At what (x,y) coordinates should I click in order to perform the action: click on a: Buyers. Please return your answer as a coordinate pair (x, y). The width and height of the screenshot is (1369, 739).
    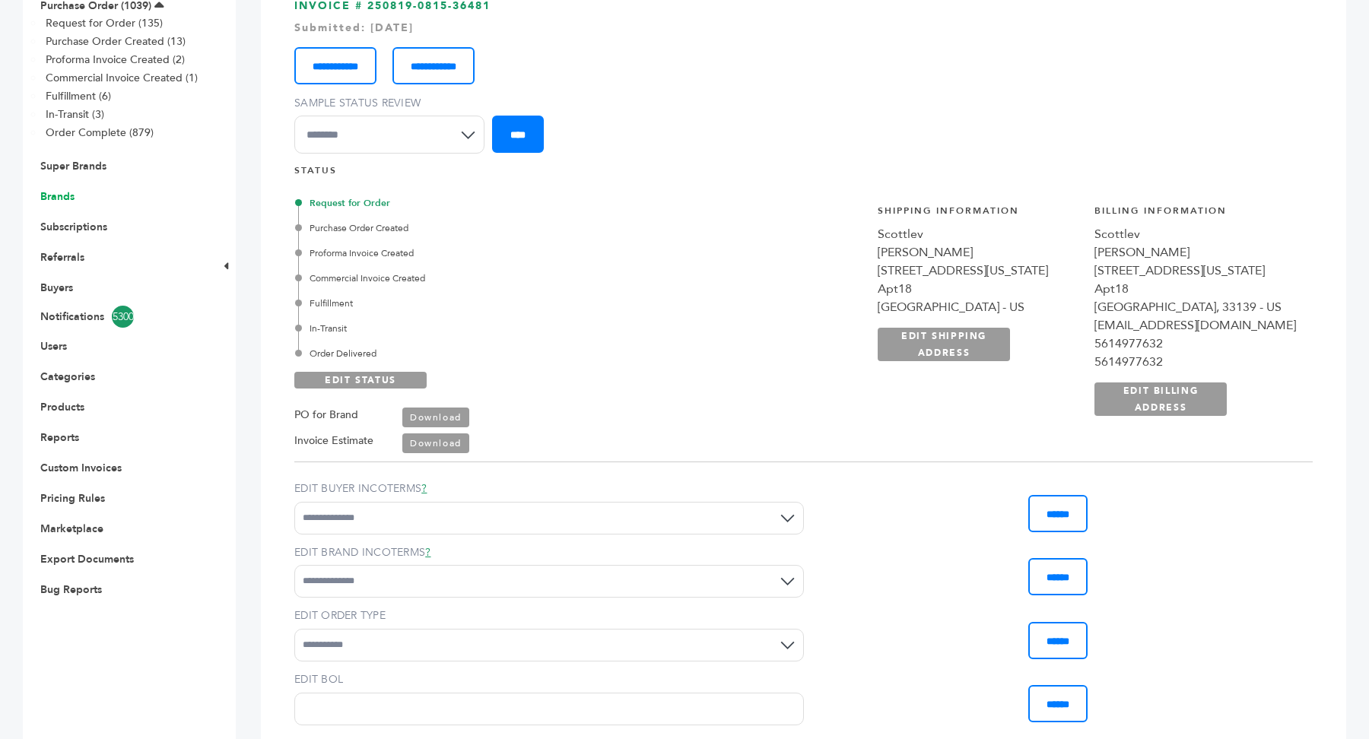
    Looking at the image, I should click on (56, 288).